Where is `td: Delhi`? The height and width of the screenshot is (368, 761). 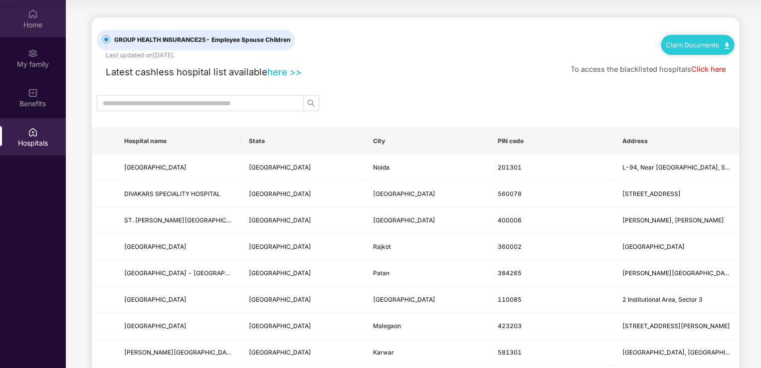
td: Delhi is located at coordinates (303, 300).